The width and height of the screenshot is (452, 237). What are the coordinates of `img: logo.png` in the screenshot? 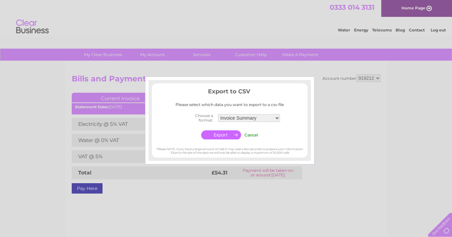 It's located at (32, 27).